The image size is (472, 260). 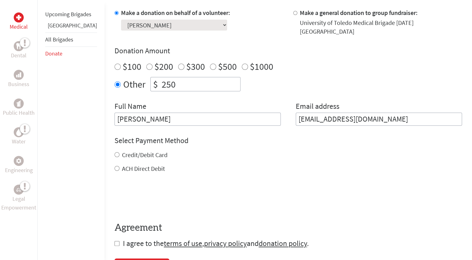 What do you see at coordinates (130, 107) in the screenshot?
I see `label: Full Name` at bounding box center [130, 107].